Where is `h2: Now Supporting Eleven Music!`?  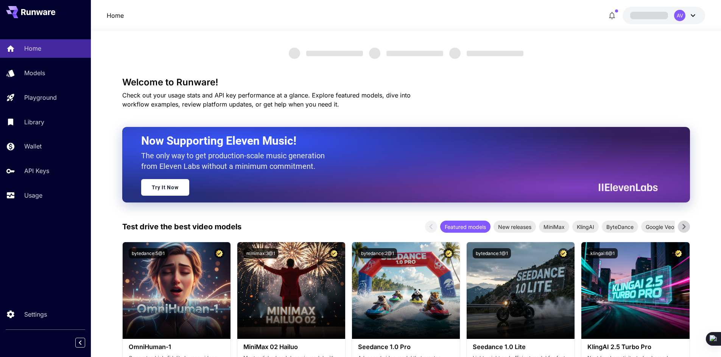
h2: Now Supporting Eleven Music! is located at coordinates (396, 141).